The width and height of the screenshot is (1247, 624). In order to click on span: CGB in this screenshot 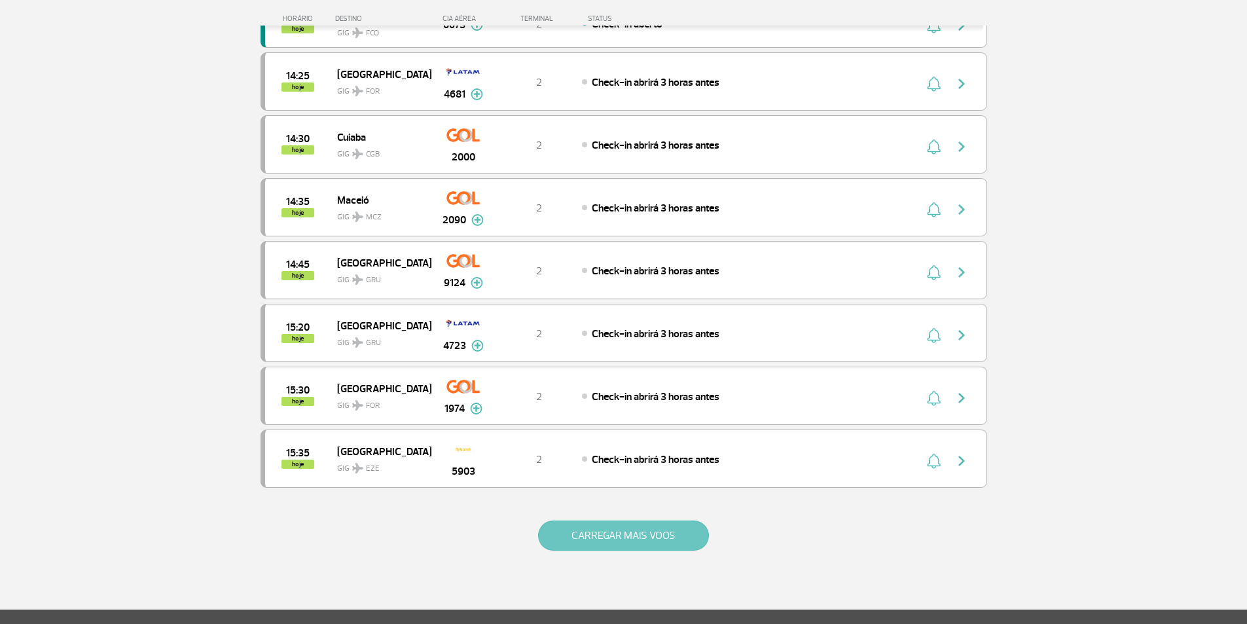, I will do `click(372, 154)`.